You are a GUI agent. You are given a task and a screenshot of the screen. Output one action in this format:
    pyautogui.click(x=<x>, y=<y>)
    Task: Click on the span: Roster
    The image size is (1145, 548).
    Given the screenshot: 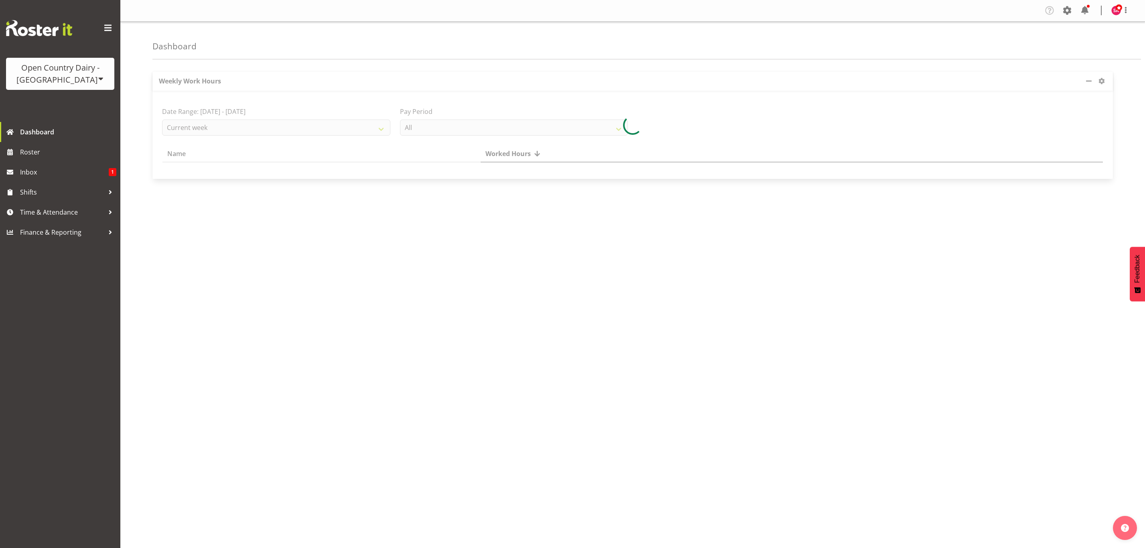 What is the action you would take?
    pyautogui.click(x=68, y=152)
    